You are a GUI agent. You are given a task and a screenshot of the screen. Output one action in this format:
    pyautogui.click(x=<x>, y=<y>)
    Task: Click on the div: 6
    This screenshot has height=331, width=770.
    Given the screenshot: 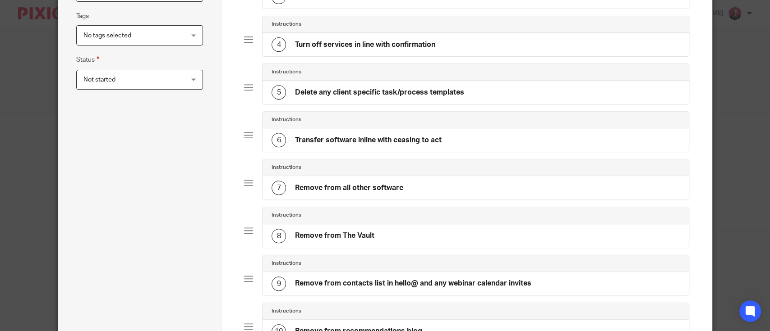 What is the action you would take?
    pyautogui.click(x=279, y=140)
    